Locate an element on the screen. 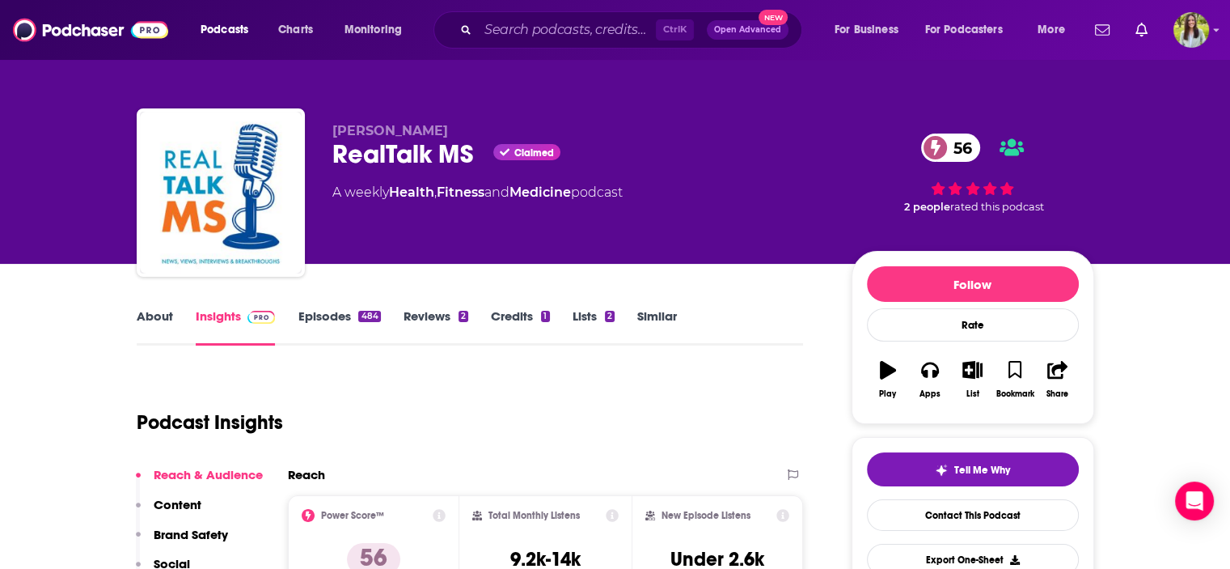 The height and width of the screenshot is (569, 1230). div: Apps is located at coordinates (930, 394).